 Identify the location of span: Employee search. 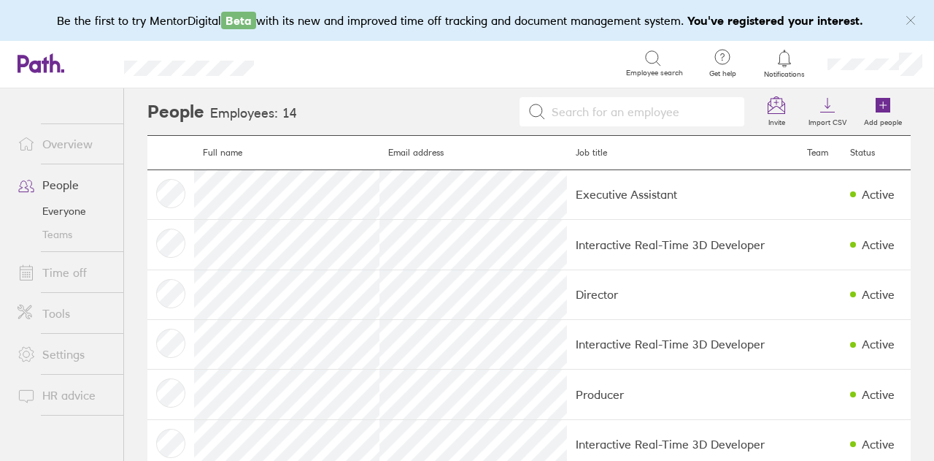
(655, 73).